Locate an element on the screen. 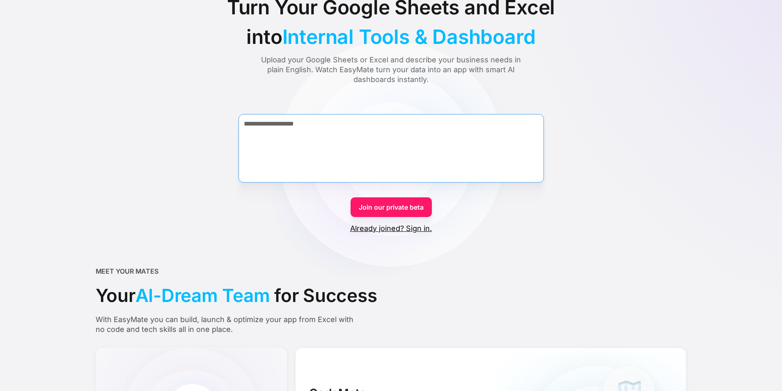 This screenshot has height=391, width=782. div: MEET YOUR MATES is located at coordinates (127, 271).